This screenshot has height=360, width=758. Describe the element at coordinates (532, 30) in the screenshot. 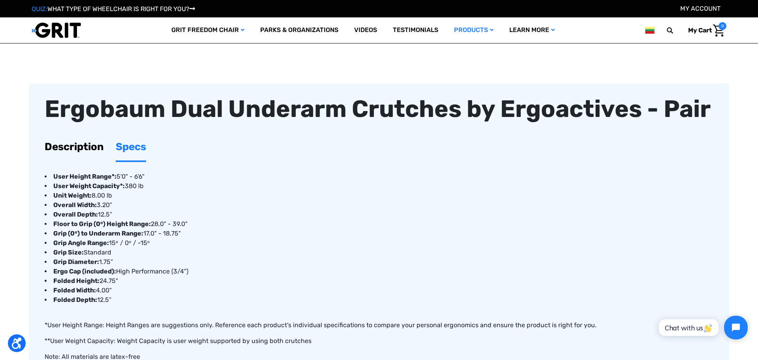

I see `a: Learn More` at that location.